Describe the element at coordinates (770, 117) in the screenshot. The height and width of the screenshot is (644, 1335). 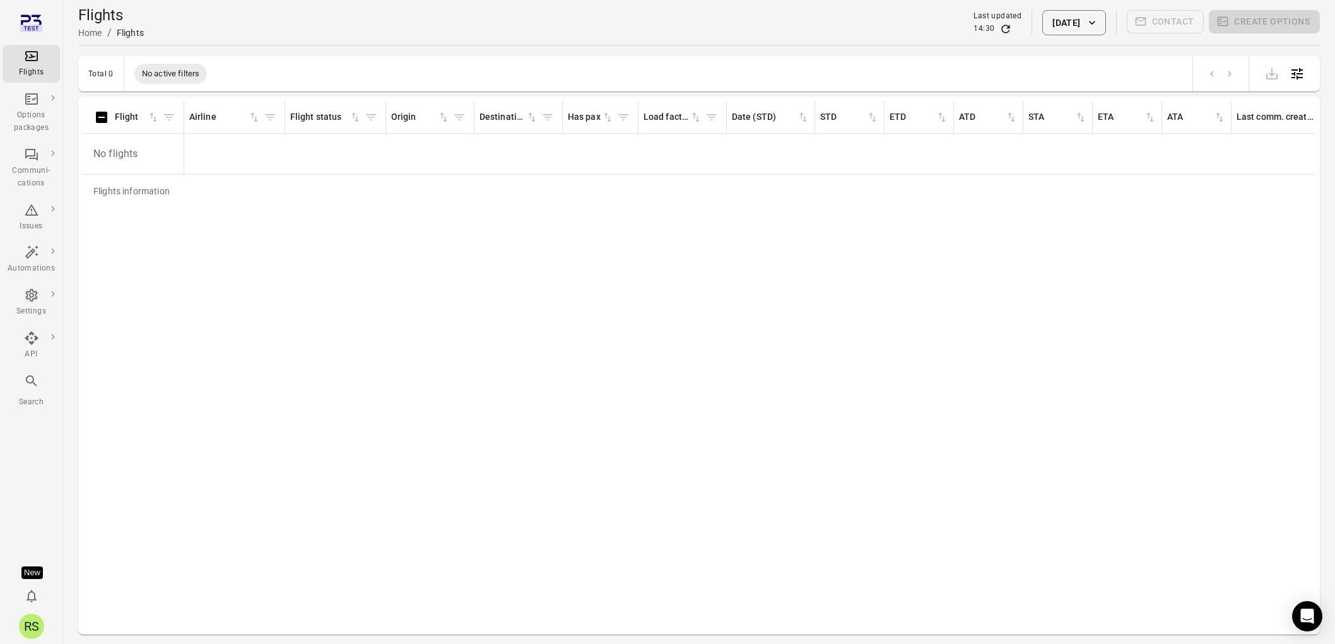
I see `span: Date (STD)` at that location.